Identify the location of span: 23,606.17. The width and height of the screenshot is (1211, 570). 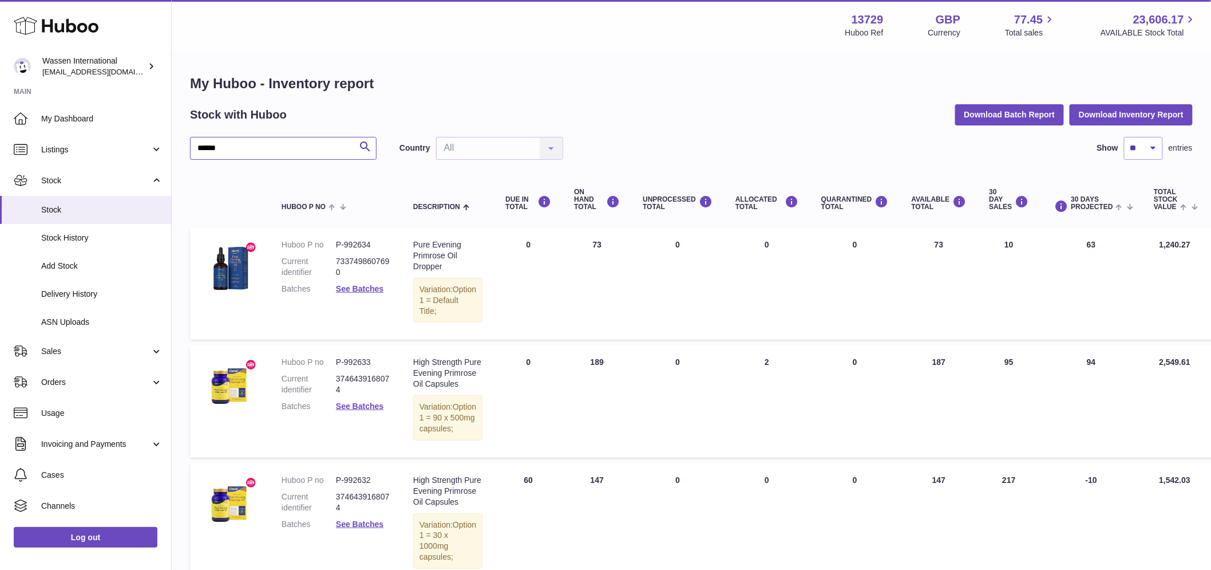
(1159, 19).